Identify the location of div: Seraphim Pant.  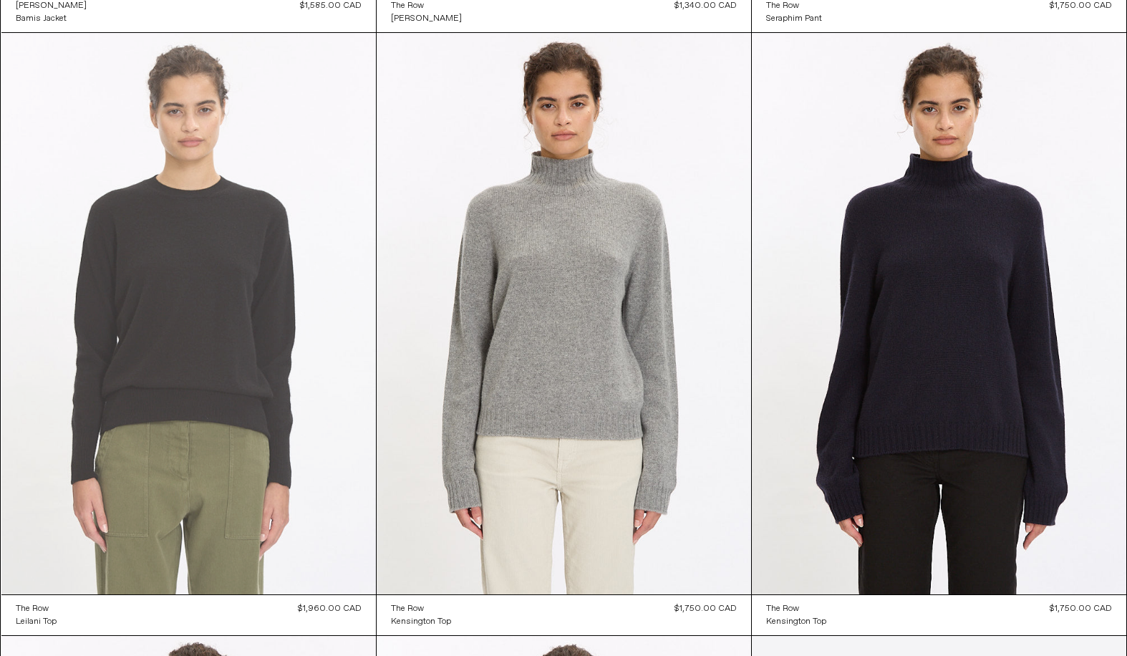
(794, 19).